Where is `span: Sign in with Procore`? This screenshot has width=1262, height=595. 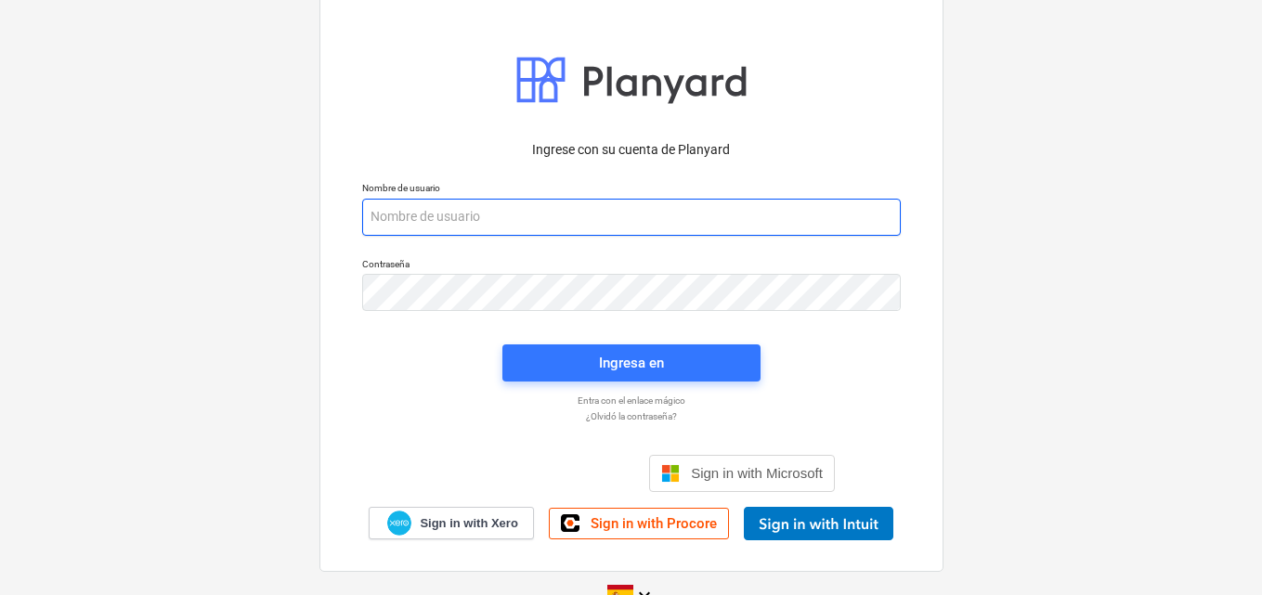 span: Sign in with Procore is located at coordinates (654, 524).